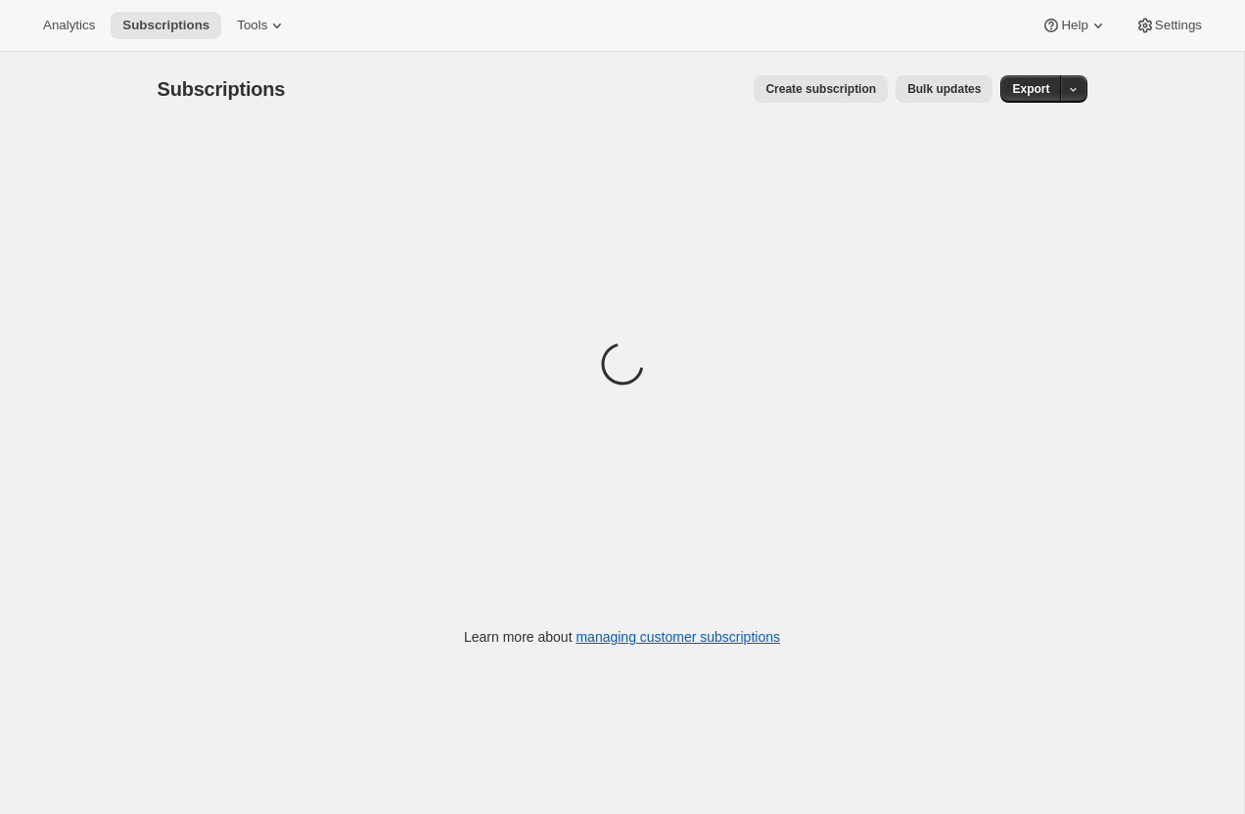 The width and height of the screenshot is (1245, 814). I want to click on button: Export, so click(1031, 89).